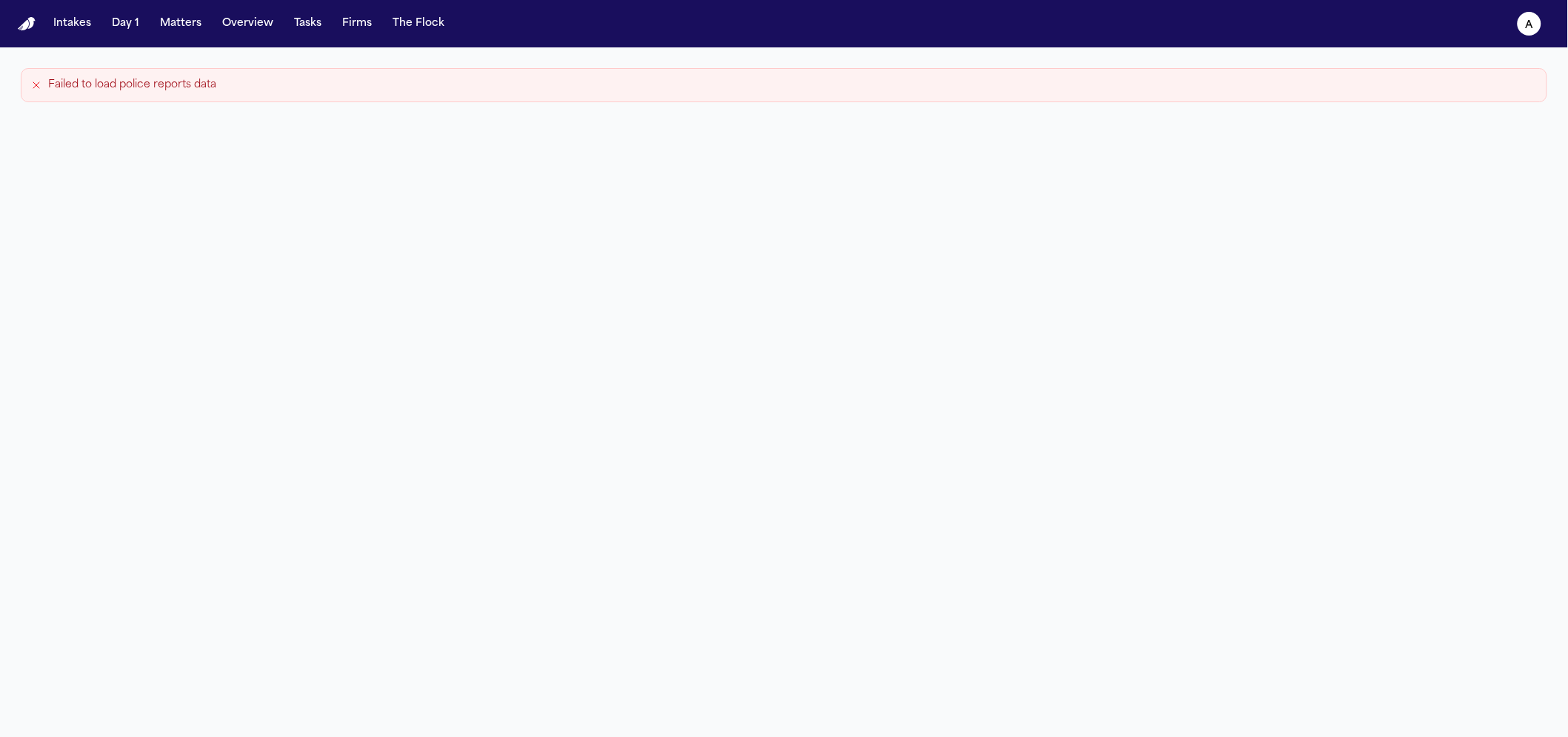  I want to click on p: Failed to load police reports data, so click(132, 85).